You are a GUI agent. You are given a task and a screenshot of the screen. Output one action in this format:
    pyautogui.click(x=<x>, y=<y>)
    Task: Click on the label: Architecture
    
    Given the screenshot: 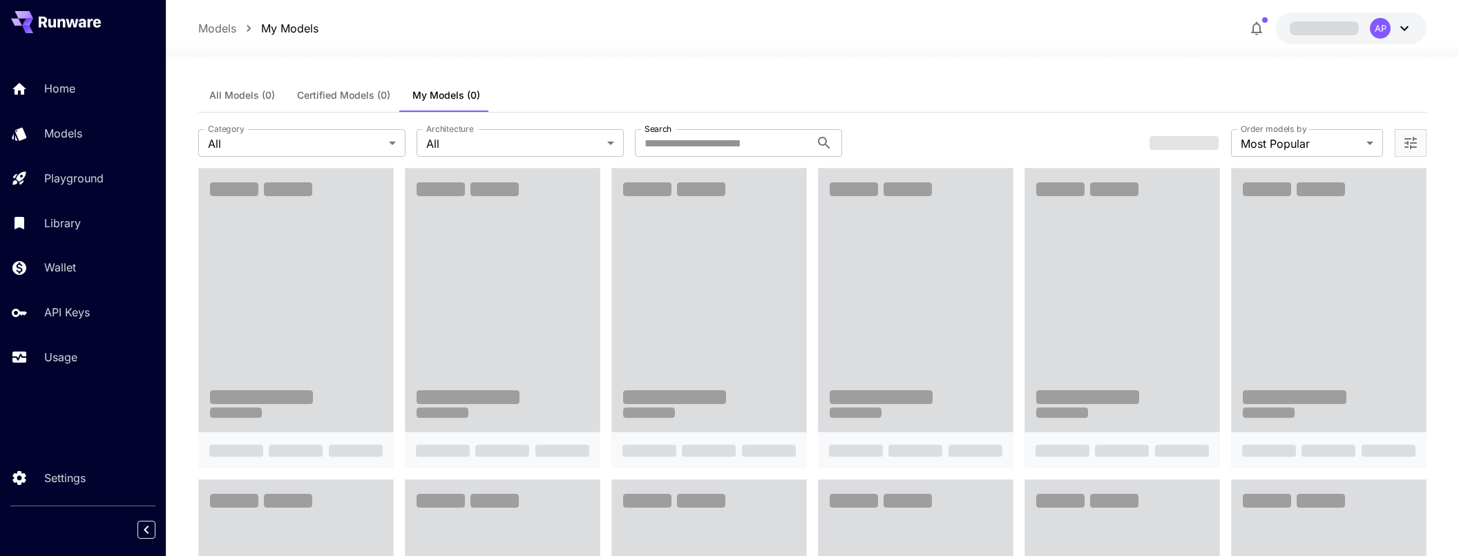 What is the action you would take?
    pyautogui.click(x=450, y=129)
    